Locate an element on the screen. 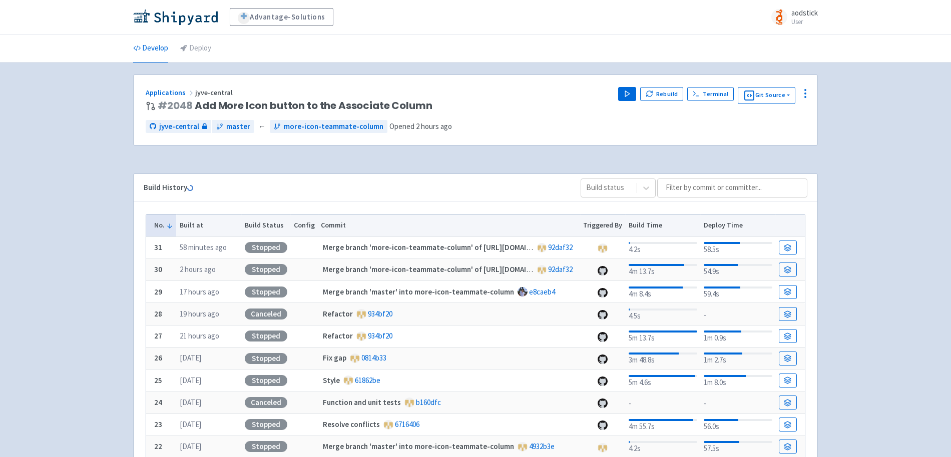  img: Shipyard logo is located at coordinates (175, 17).